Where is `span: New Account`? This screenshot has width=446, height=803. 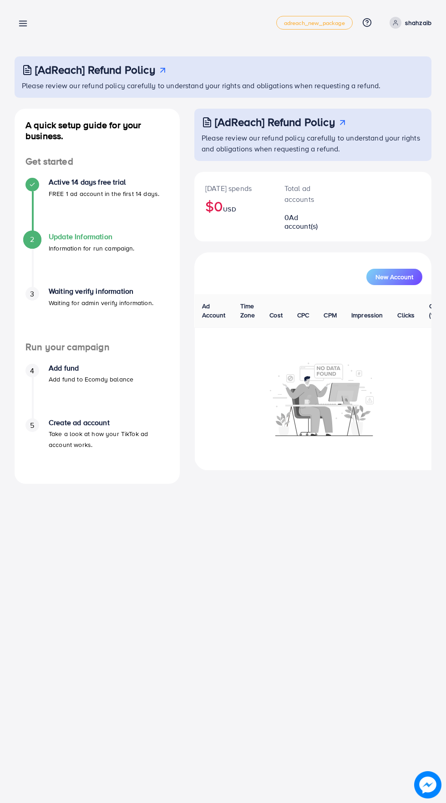 span: New Account is located at coordinates (394, 277).